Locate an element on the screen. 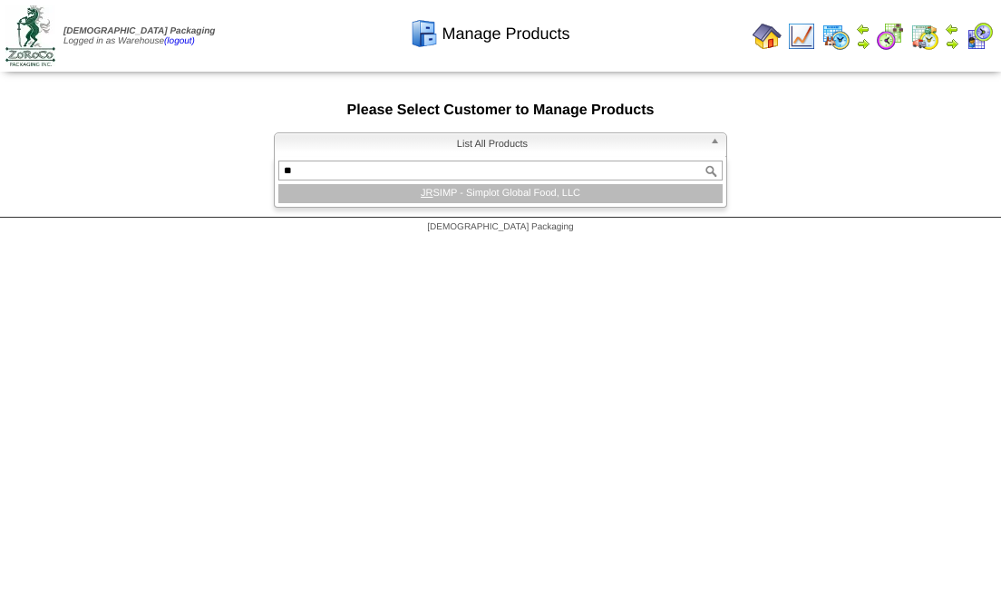  img: cabinet.gif is located at coordinates (424, 34).